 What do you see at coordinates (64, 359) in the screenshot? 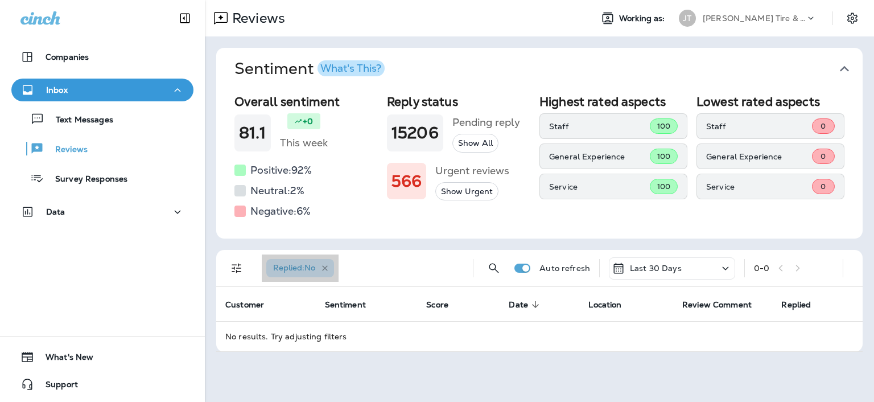
I see `span: What's New` at bounding box center [64, 359].